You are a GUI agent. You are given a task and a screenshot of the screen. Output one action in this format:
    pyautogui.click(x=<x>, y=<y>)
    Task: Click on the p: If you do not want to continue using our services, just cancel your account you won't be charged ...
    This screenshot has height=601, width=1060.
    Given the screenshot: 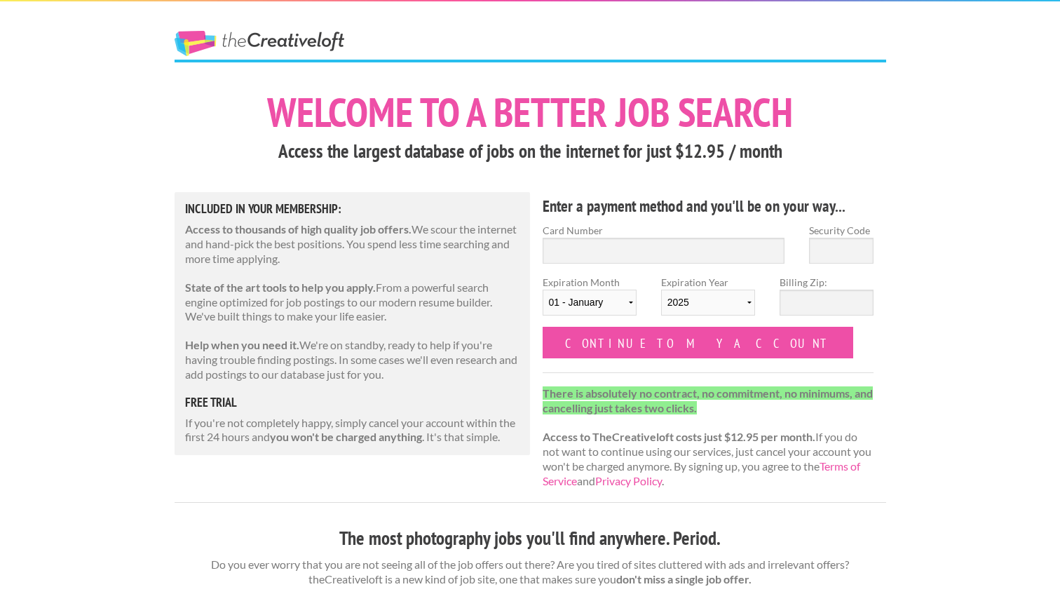 What is the action you would take?
    pyautogui.click(x=708, y=438)
    